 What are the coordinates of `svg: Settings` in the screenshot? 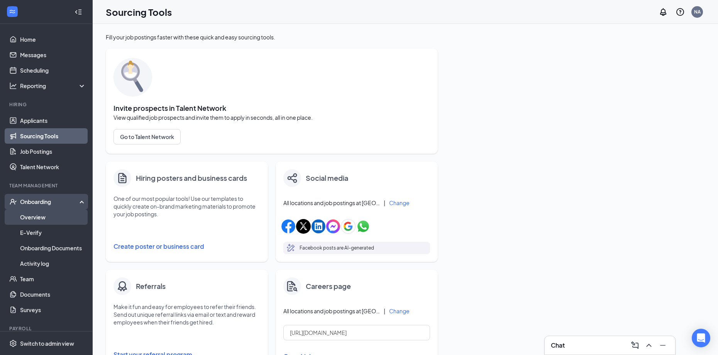 It's located at (13, 343).